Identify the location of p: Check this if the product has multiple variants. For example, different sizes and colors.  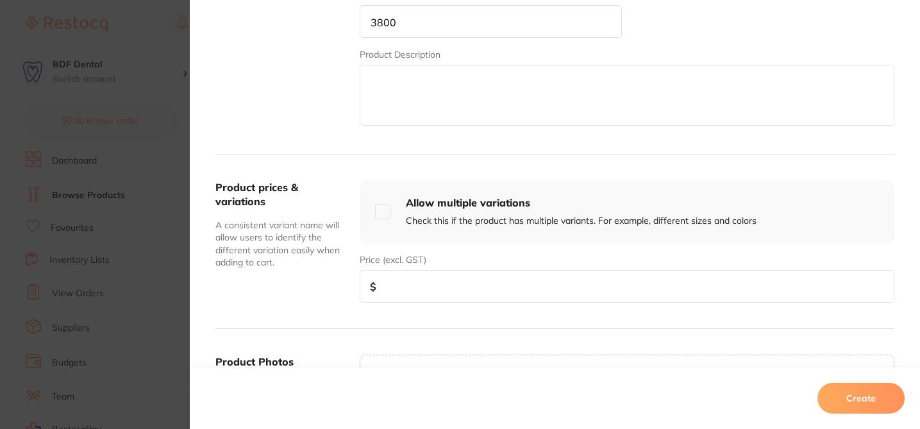
(581, 221).